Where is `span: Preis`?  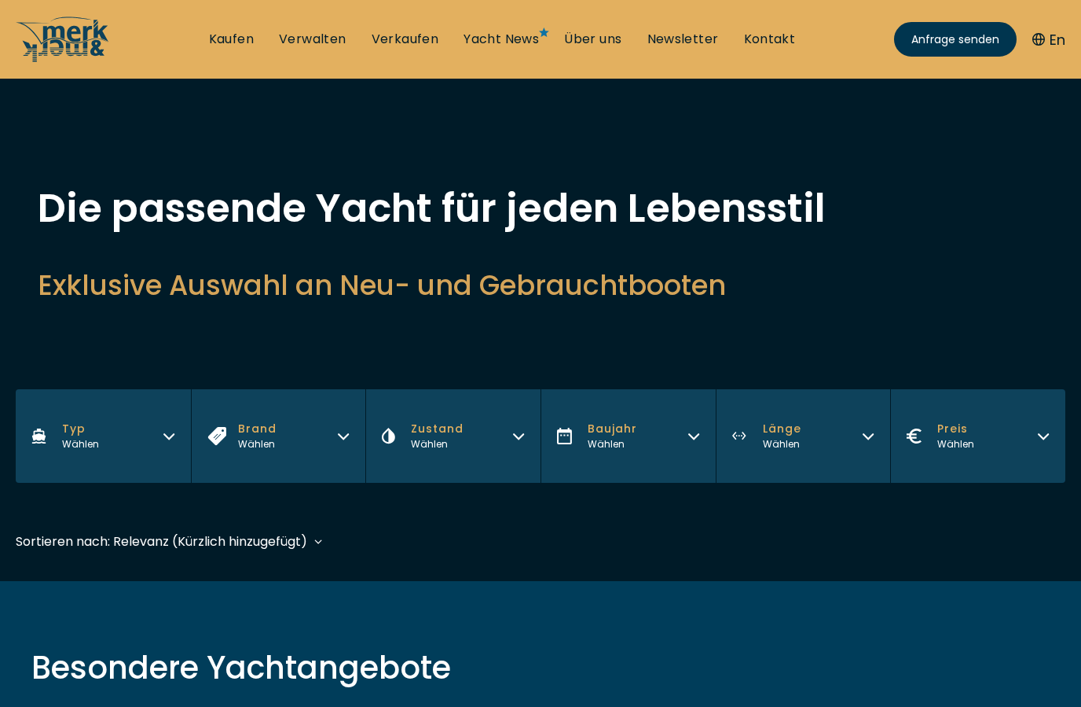
span: Preis is located at coordinates (956, 428).